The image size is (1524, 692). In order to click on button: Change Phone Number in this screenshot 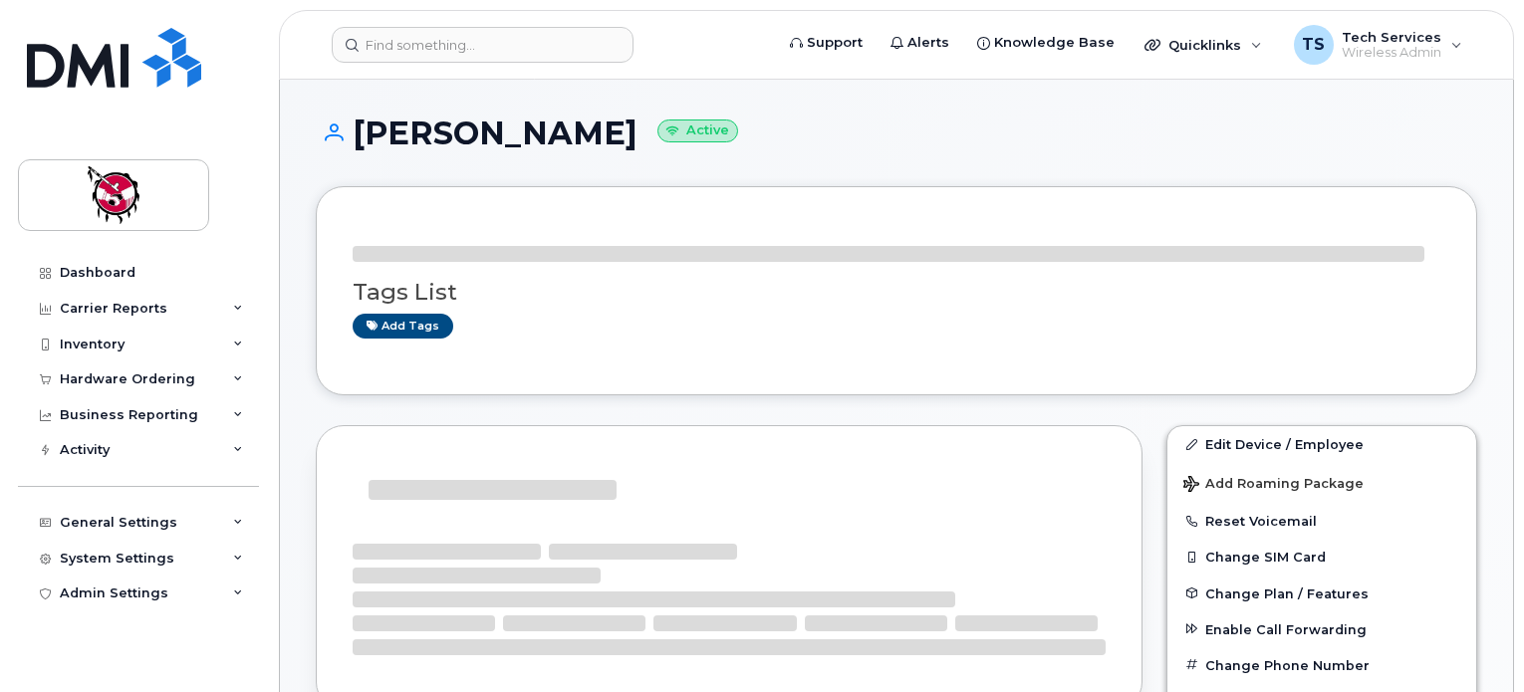, I will do `click(1322, 665)`.